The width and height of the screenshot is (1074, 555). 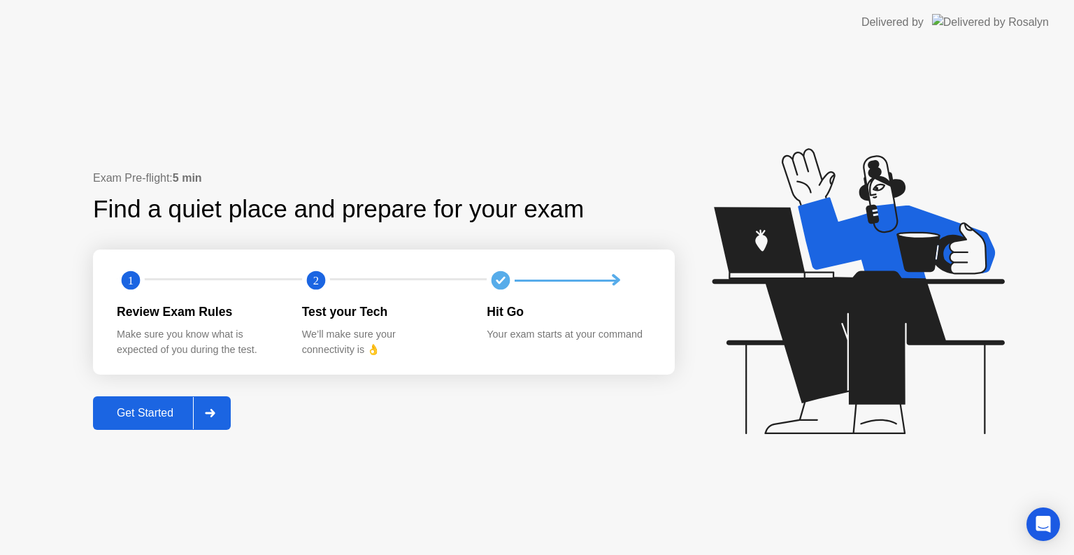 I want to click on div: Delivered by, so click(x=892, y=22).